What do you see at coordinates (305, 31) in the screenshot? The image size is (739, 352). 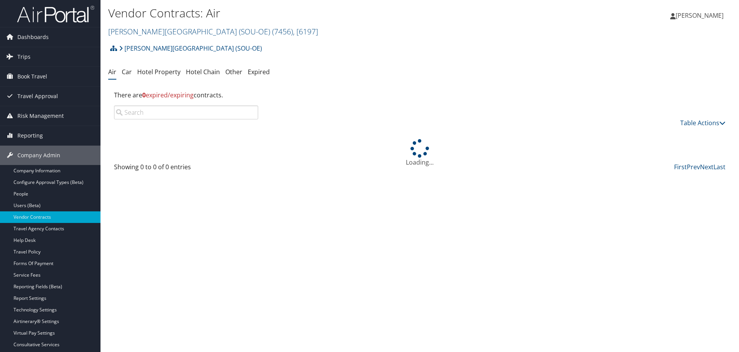 I see `span: , [ 6197 ]` at bounding box center [305, 31].